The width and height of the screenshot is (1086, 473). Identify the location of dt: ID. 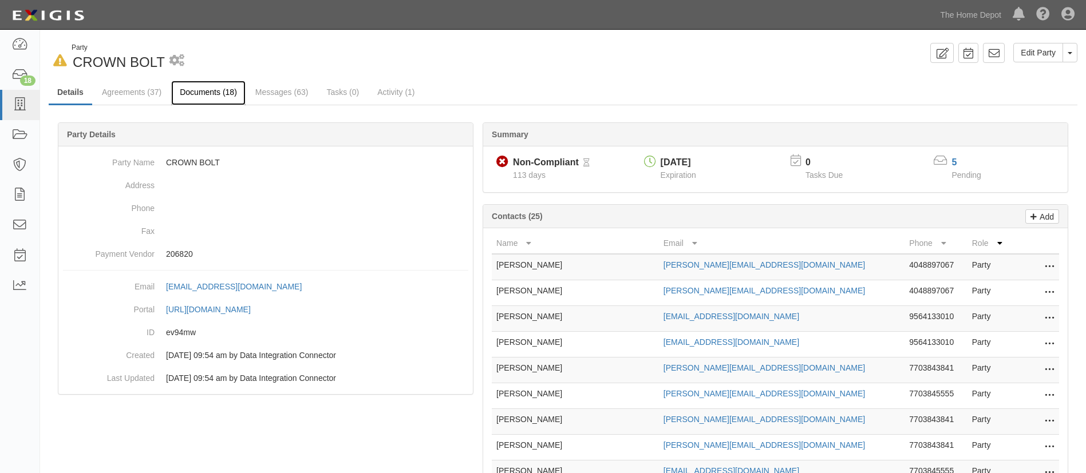
(109, 330).